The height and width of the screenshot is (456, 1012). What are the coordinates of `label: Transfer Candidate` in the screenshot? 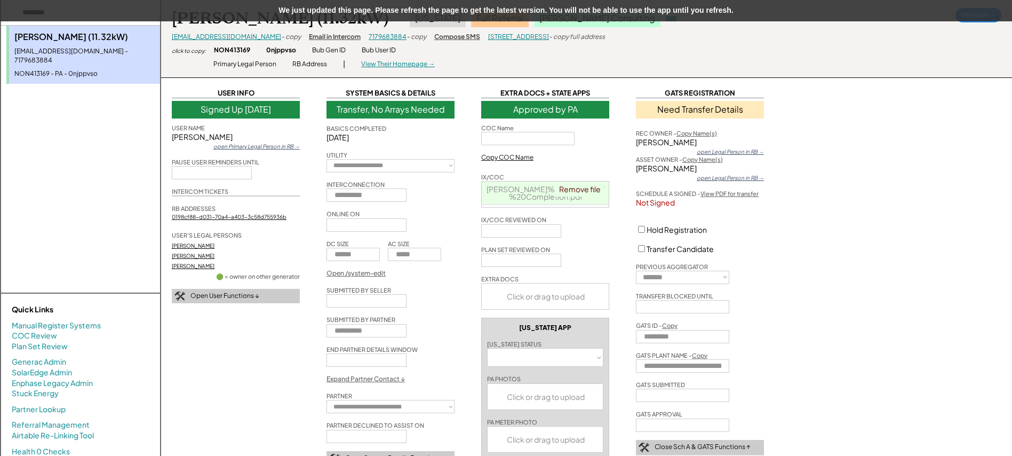 It's located at (680, 249).